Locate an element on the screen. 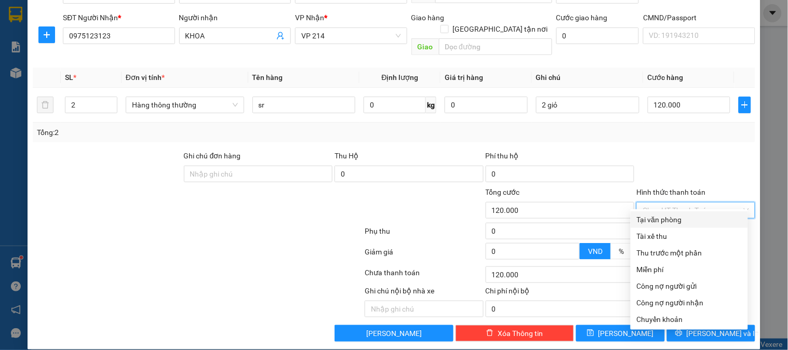  div: Người nhận is located at coordinates (235, 18).